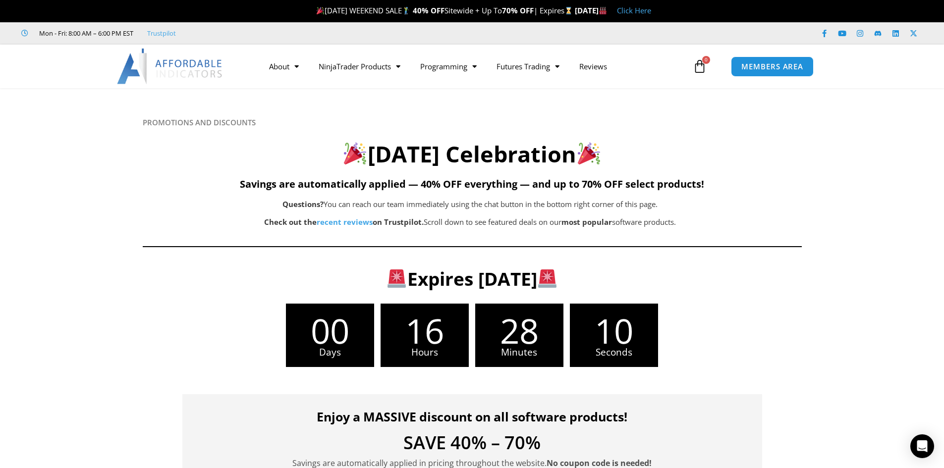 The height and width of the screenshot is (468, 944). What do you see at coordinates (772, 66) in the screenshot?
I see `a: MEMBERS AREA` at bounding box center [772, 66].